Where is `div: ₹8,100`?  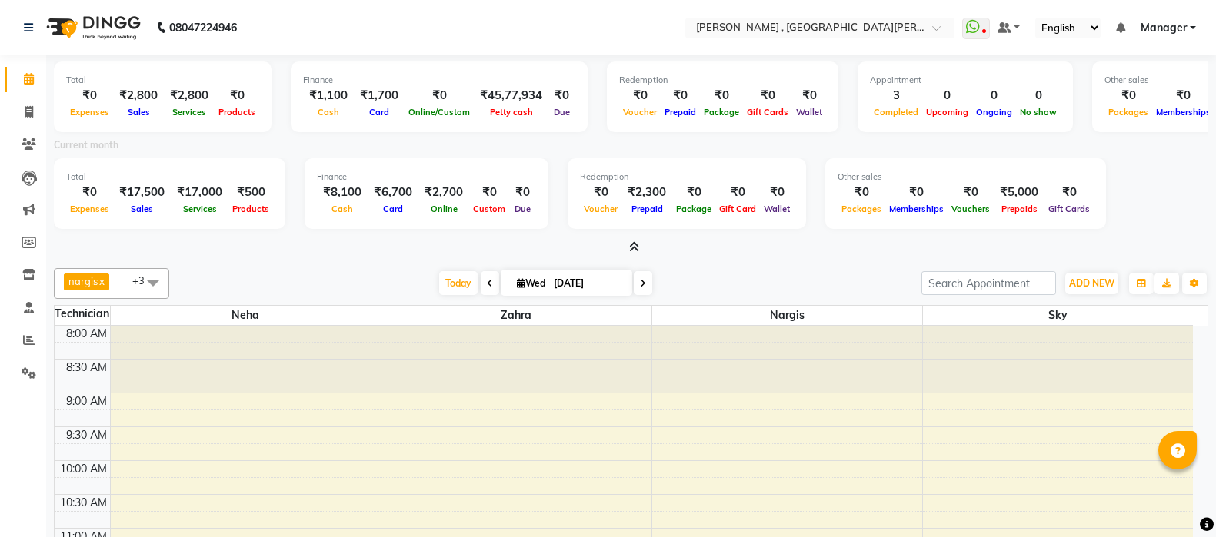 div: ₹8,100 is located at coordinates (342, 192).